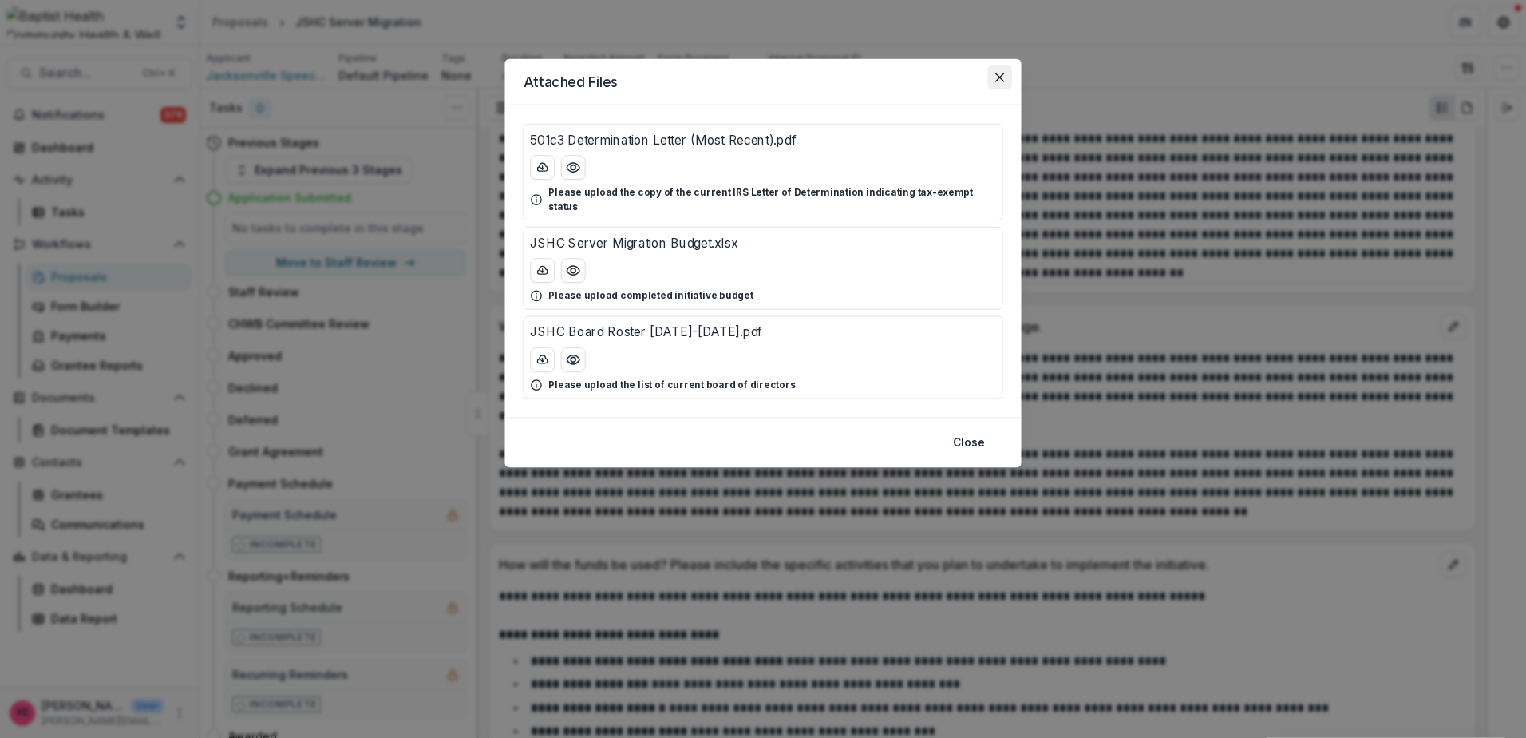  I want to click on p: 501c3 Determination Letter (Most Recent).pdf, so click(663, 139).